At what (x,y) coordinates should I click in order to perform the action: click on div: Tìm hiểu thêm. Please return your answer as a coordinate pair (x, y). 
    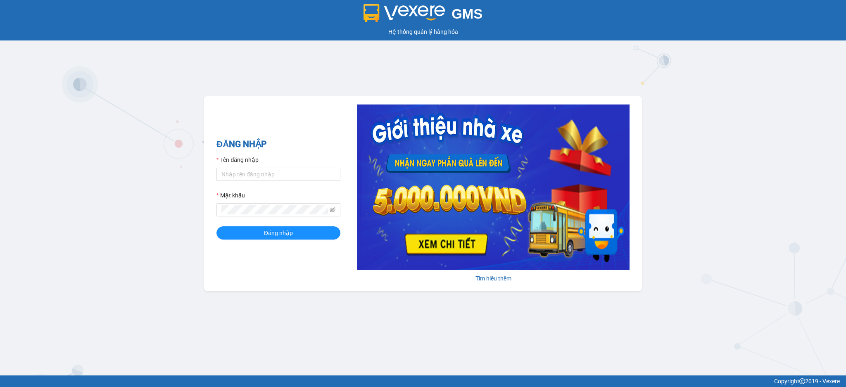
    Looking at the image, I should click on (493, 278).